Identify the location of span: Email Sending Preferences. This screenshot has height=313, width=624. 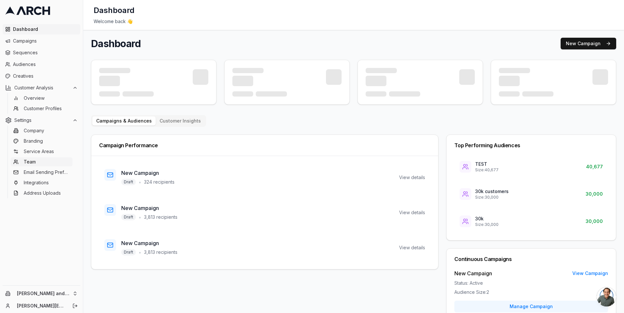
(47, 172).